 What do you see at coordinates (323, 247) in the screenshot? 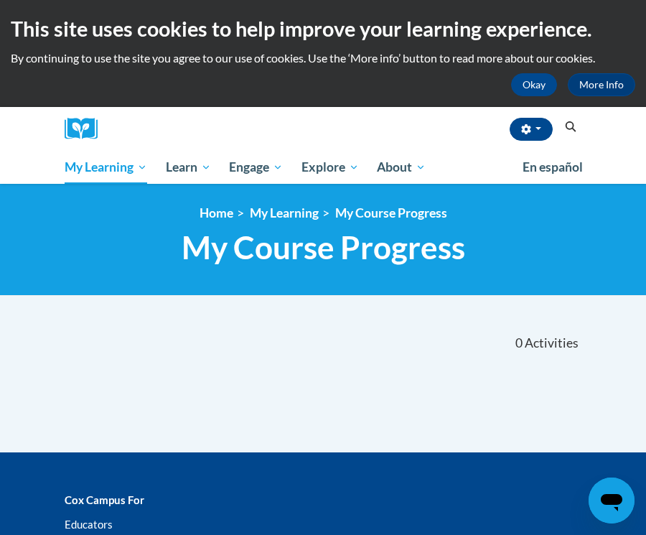
I see `span: My Course Progress` at bounding box center [323, 247].